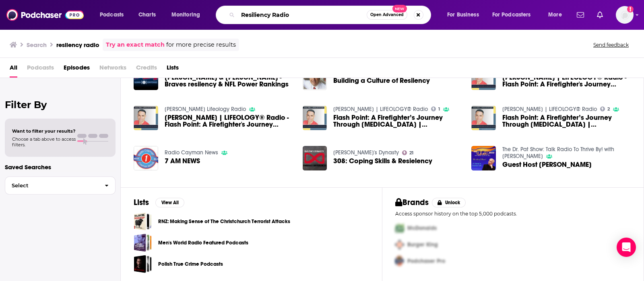 This screenshot has height=281, width=644. What do you see at coordinates (411, 153) in the screenshot?
I see `span: 21` at bounding box center [411, 153].